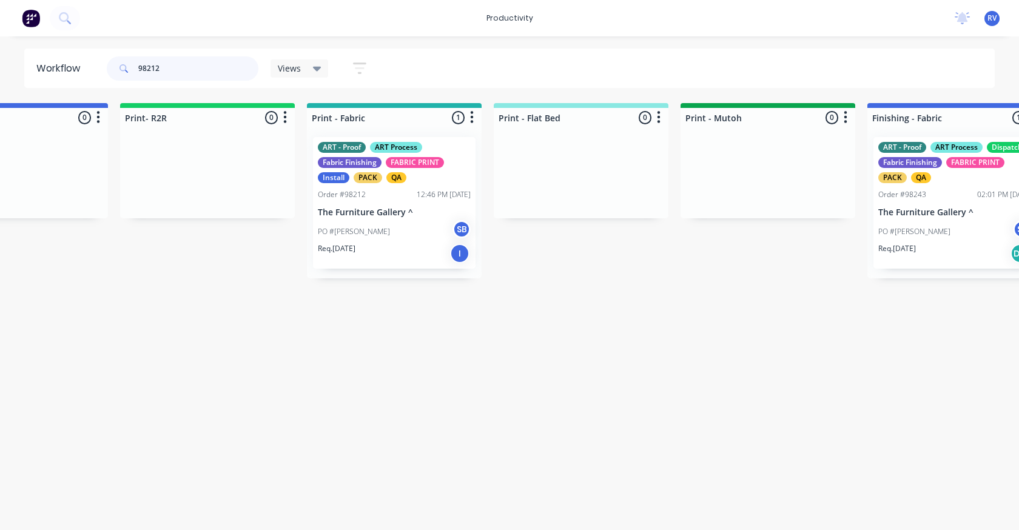 The width and height of the screenshot is (1019, 530). What do you see at coordinates (333, 178) in the screenshot?
I see `div: Install` at bounding box center [333, 178].